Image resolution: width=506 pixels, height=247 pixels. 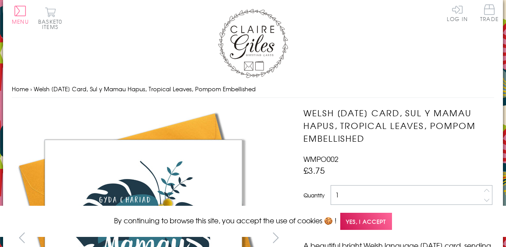 I want to click on span: Yes, I accept, so click(x=366, y=221).